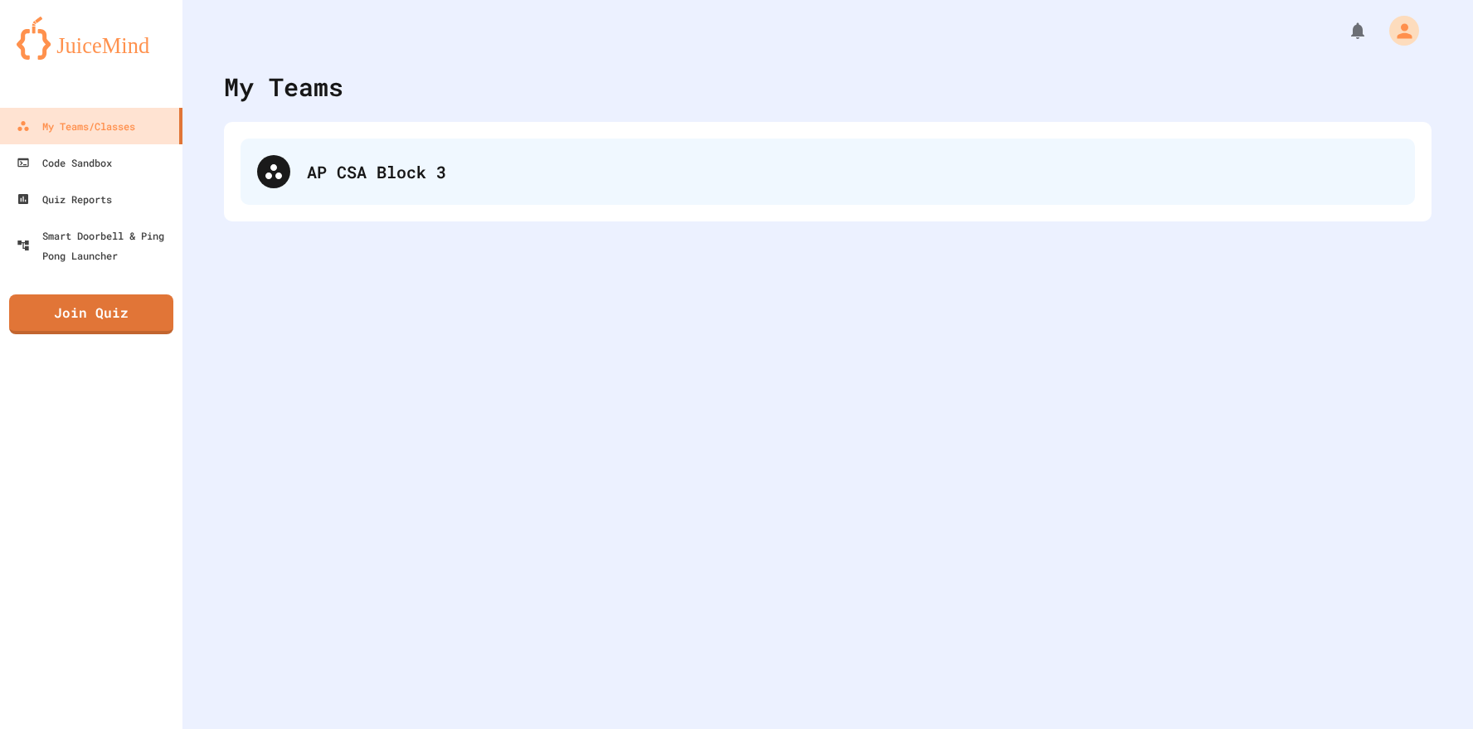 The width and height of the screenshot is (1473, 729). What do you see at coordinates (64, 199) in the screenshot?
I see `div: Quiz Reports` at bounding box center [64, 199].